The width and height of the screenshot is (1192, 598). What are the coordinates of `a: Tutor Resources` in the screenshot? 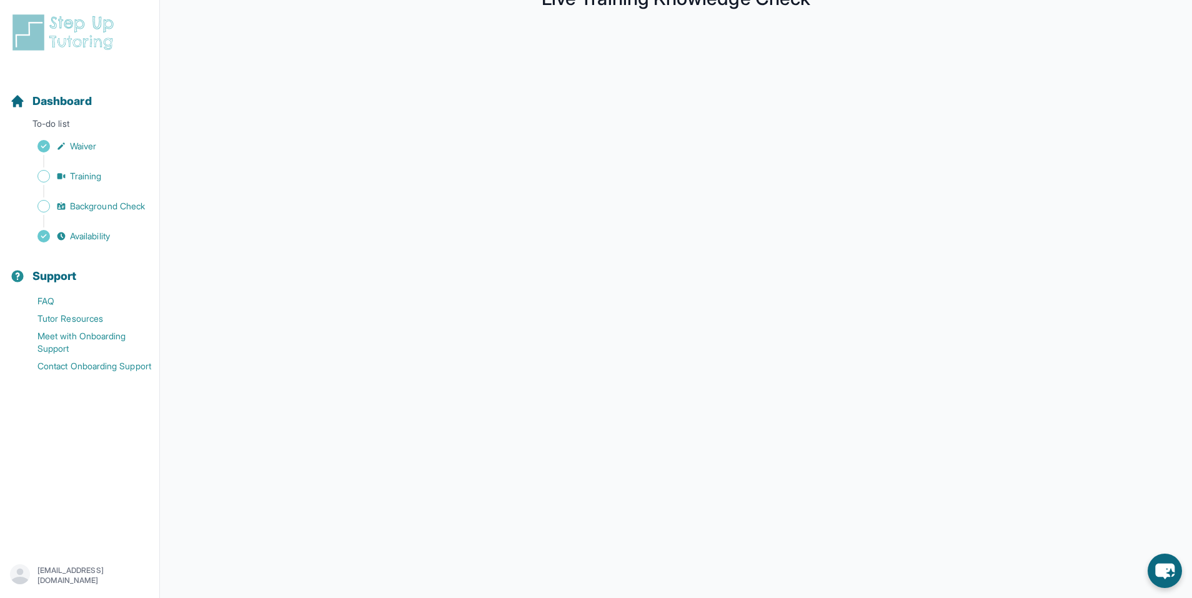 It's located at (84, 319).